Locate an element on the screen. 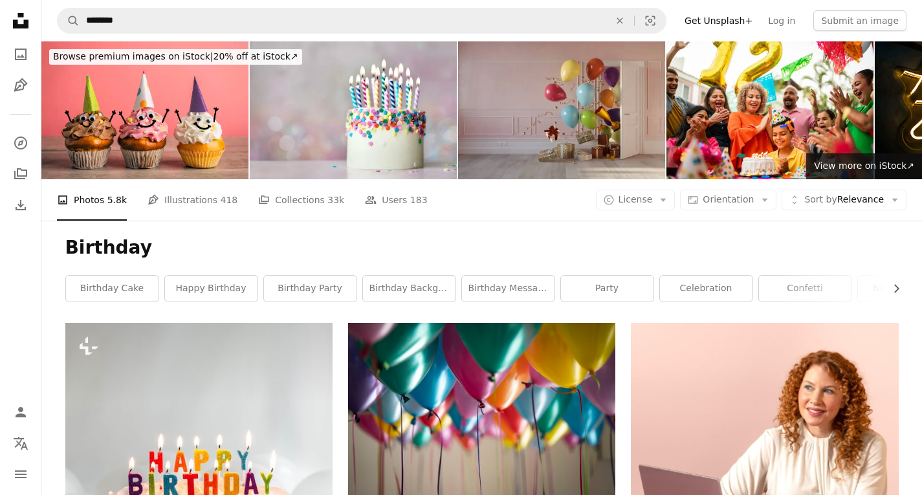 The image size is (922, 495). span: Relevance is located at coordinates (843, 200).